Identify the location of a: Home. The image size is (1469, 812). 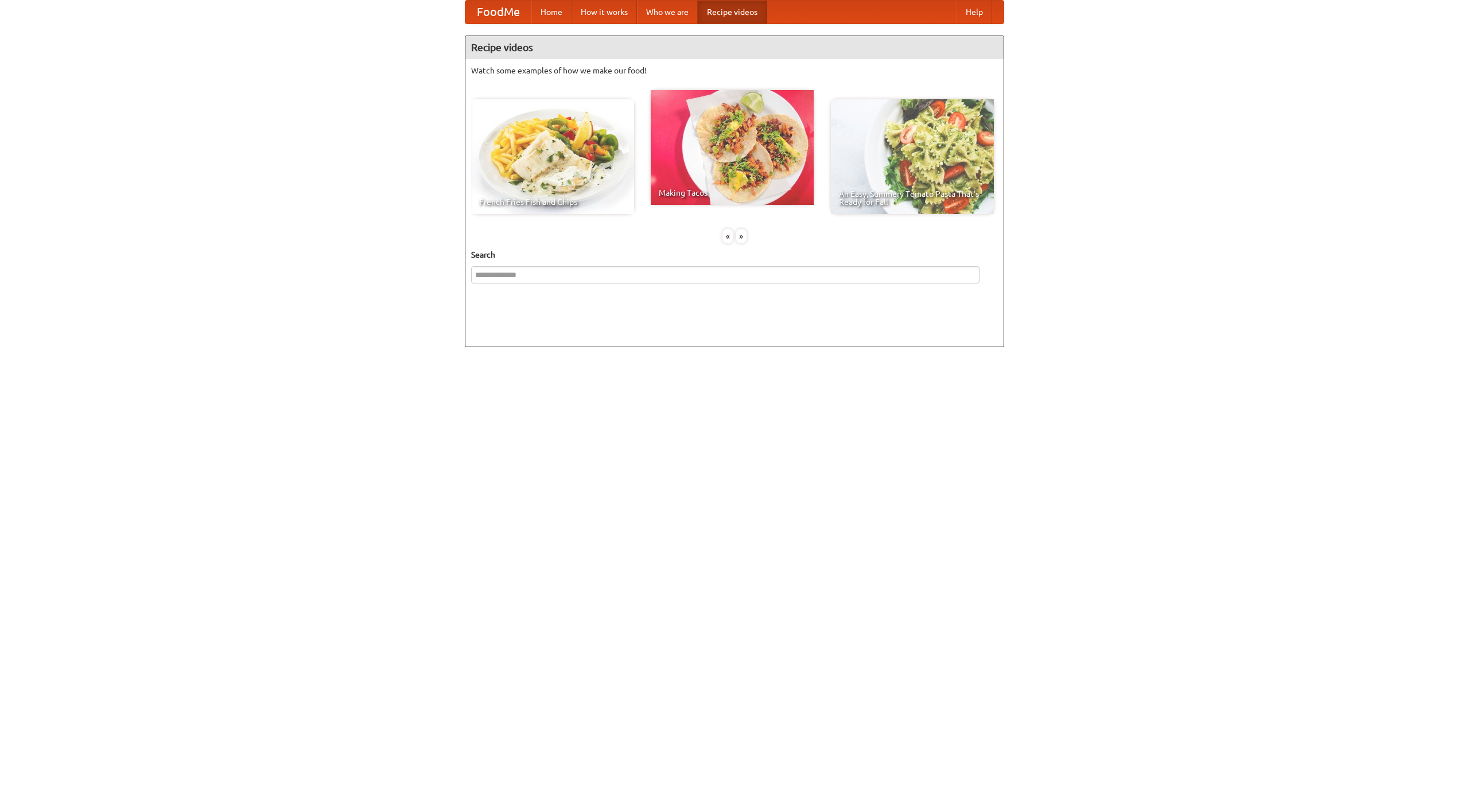
(552, 12).